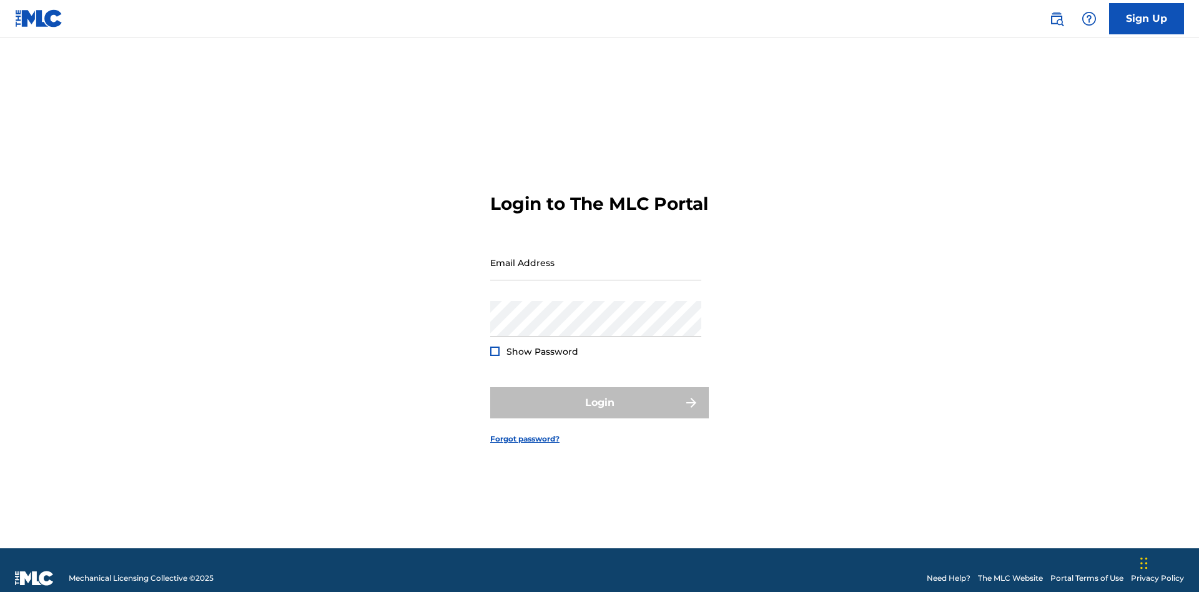  What do you see at coordinates (1057, 19) in the screenshot?
I see `img: search` at bounding box center [1057, 19].